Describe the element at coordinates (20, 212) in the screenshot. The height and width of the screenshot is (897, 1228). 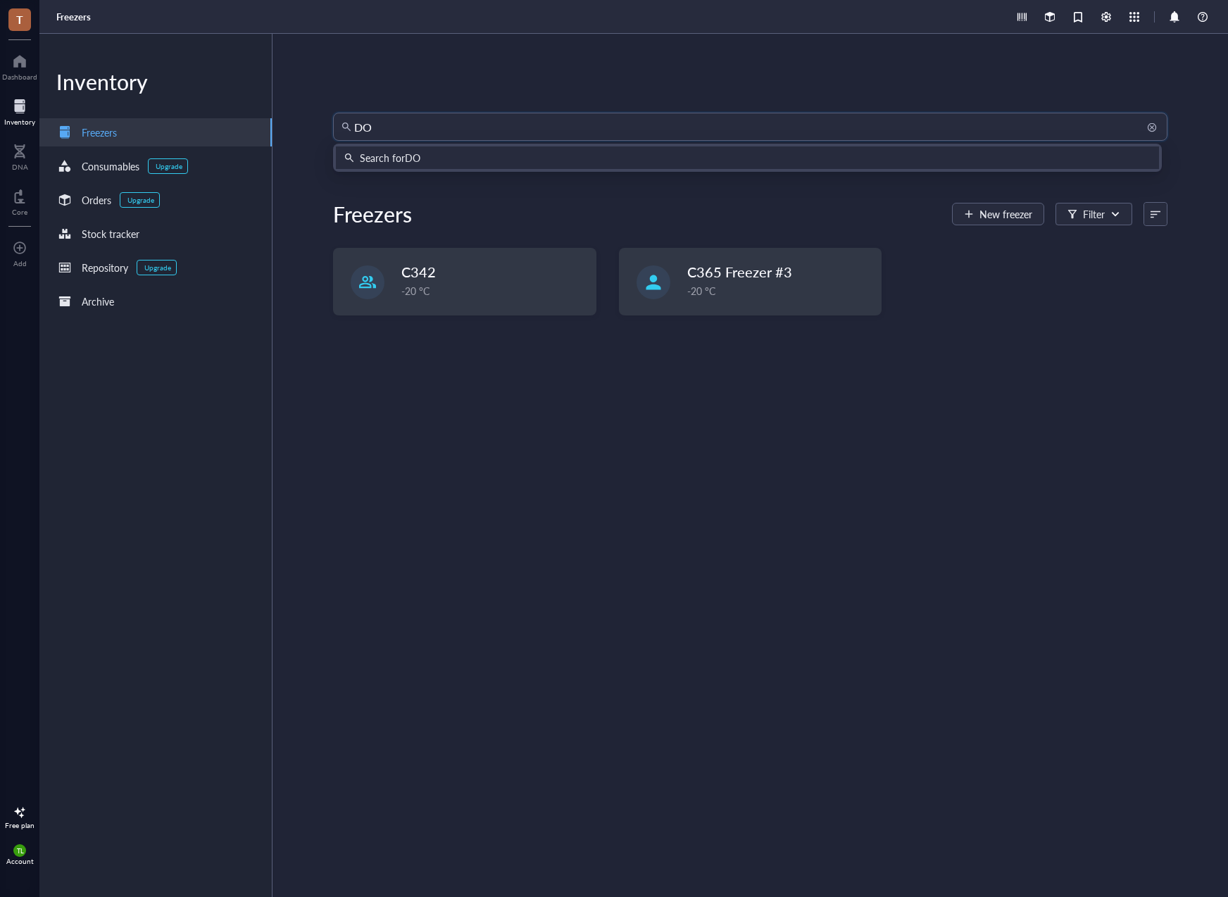
I see `div: Core` at that location.